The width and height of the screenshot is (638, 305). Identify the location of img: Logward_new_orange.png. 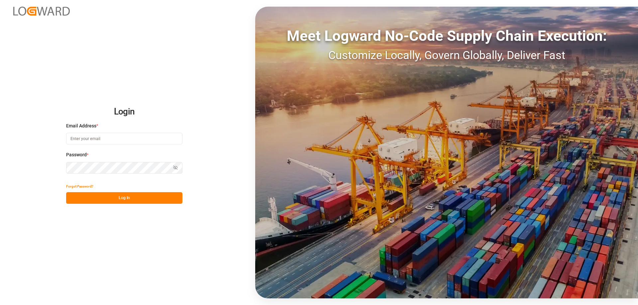
(42, 11).